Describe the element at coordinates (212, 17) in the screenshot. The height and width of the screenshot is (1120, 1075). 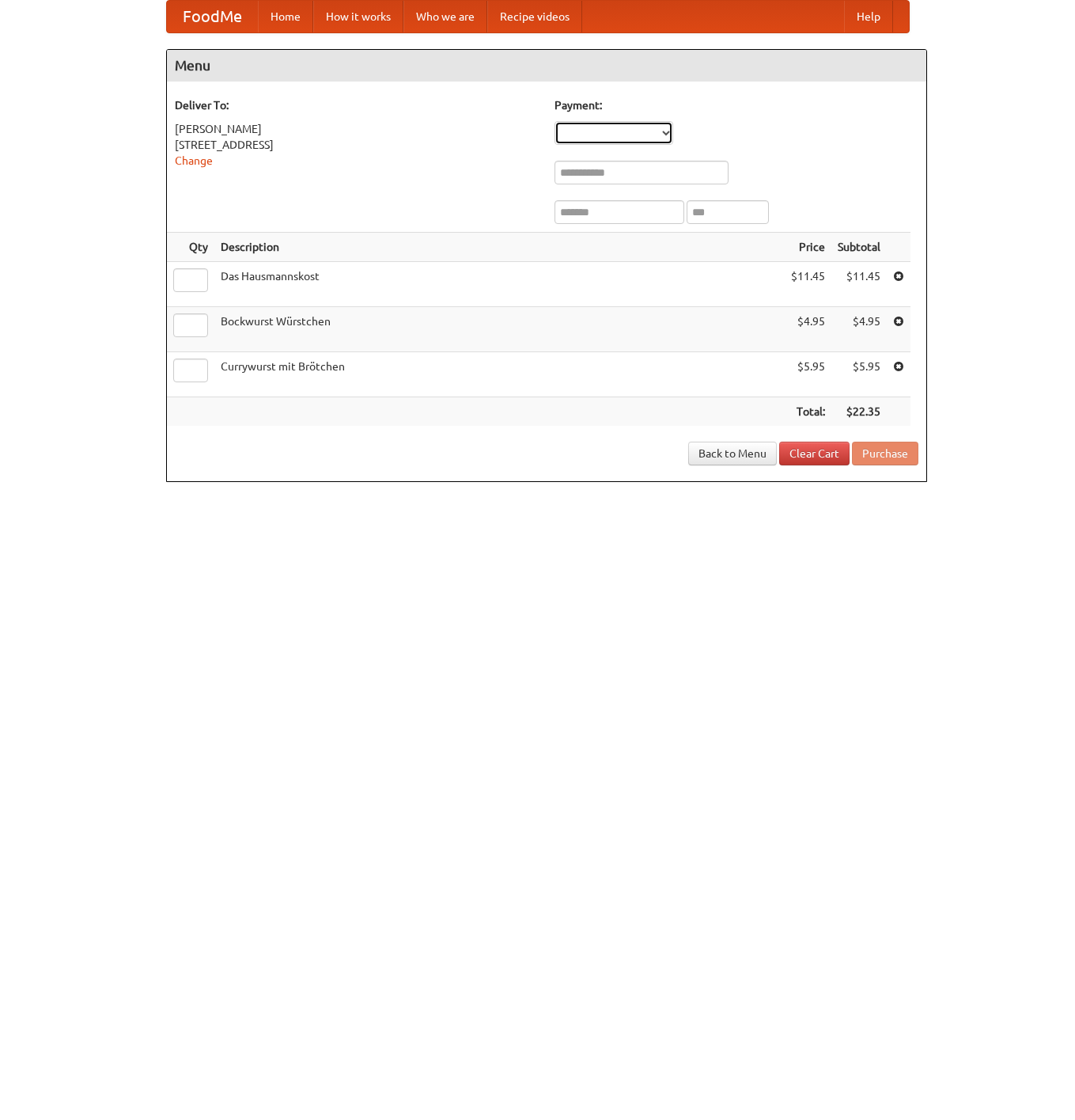
I see `a: FoodMe` at that location.